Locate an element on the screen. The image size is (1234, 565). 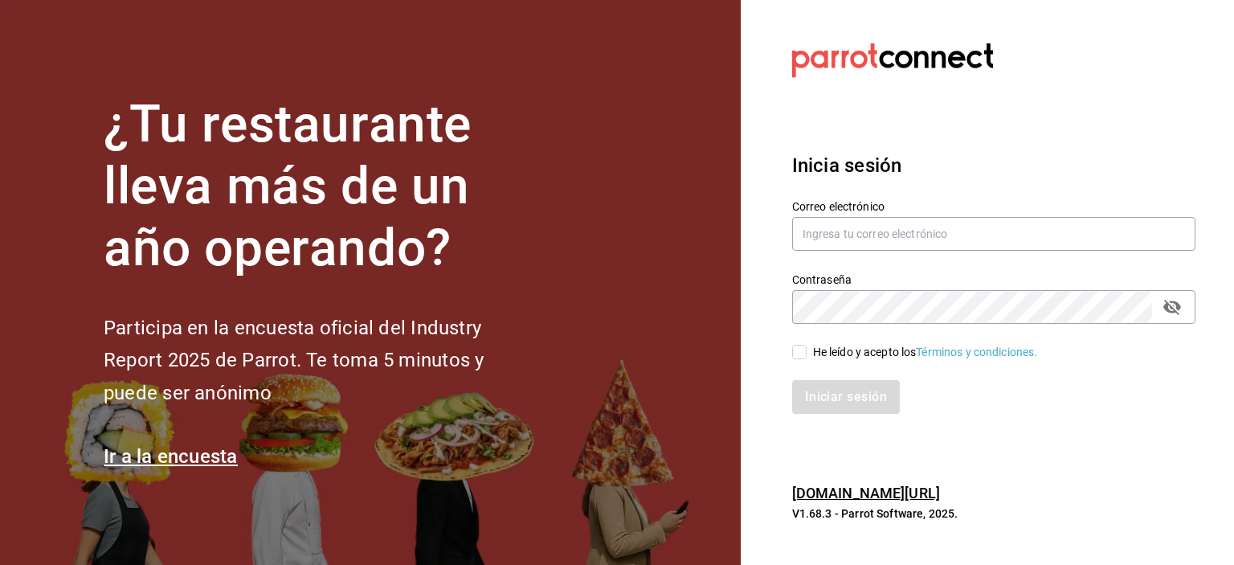
a: Términos y condiciones. is located at coordinates (976, 352).